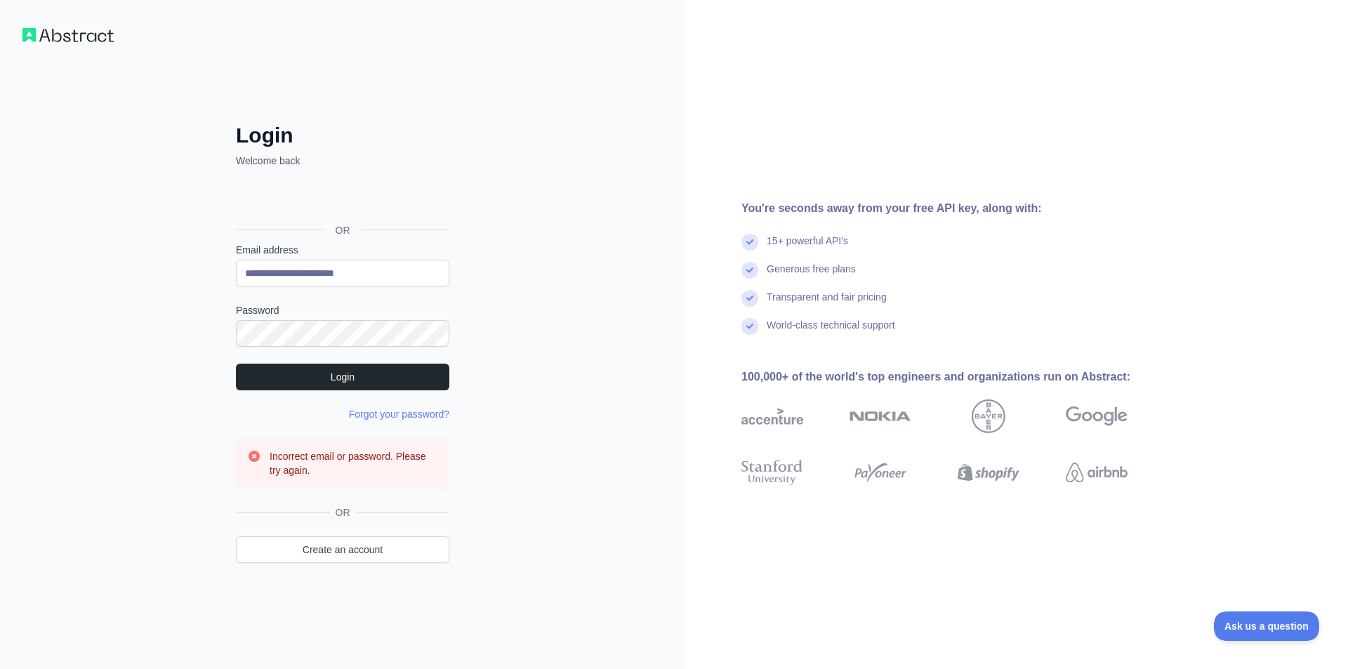 The height and width of the screenshot is (669, 1348). Describe the element at coordinates (343, 250) in the screenshot. I see `label: Email address` at that location.